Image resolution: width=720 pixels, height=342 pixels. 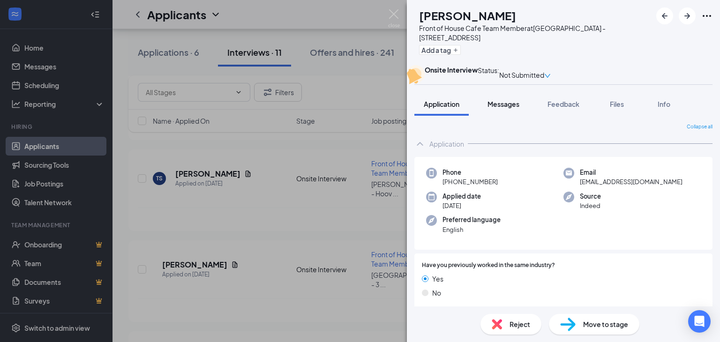 I want to click on span: Messages, so click(x=503, y=104).